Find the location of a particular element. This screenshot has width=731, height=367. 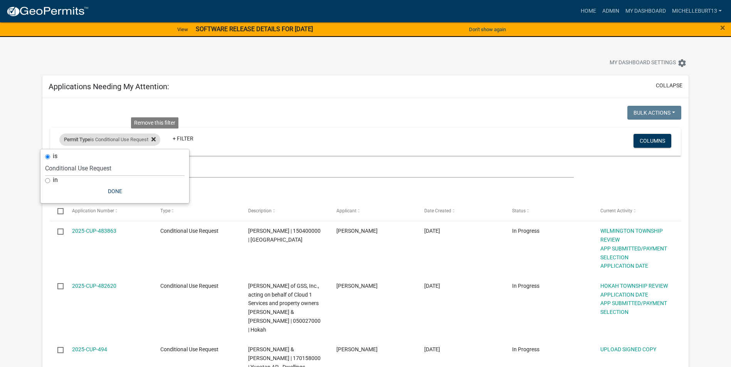

input: Search for applications is located at coordinates (312, 170).